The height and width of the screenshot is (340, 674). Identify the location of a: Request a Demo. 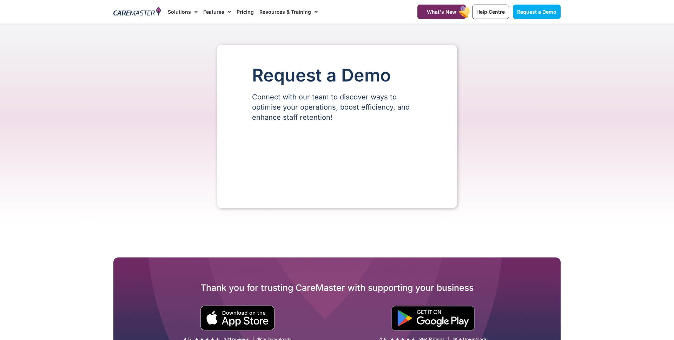
(537, 12).